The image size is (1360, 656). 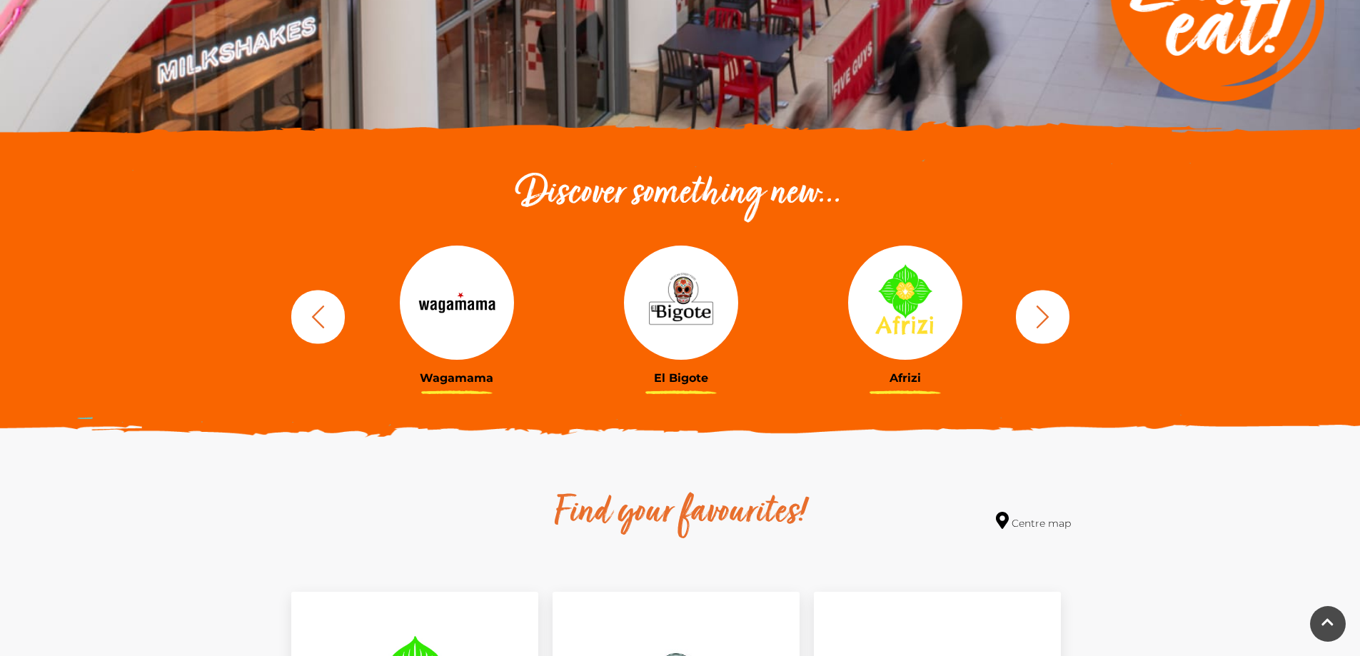 I want to click on h2: Find your favourites!, so click(x=681, y=513).